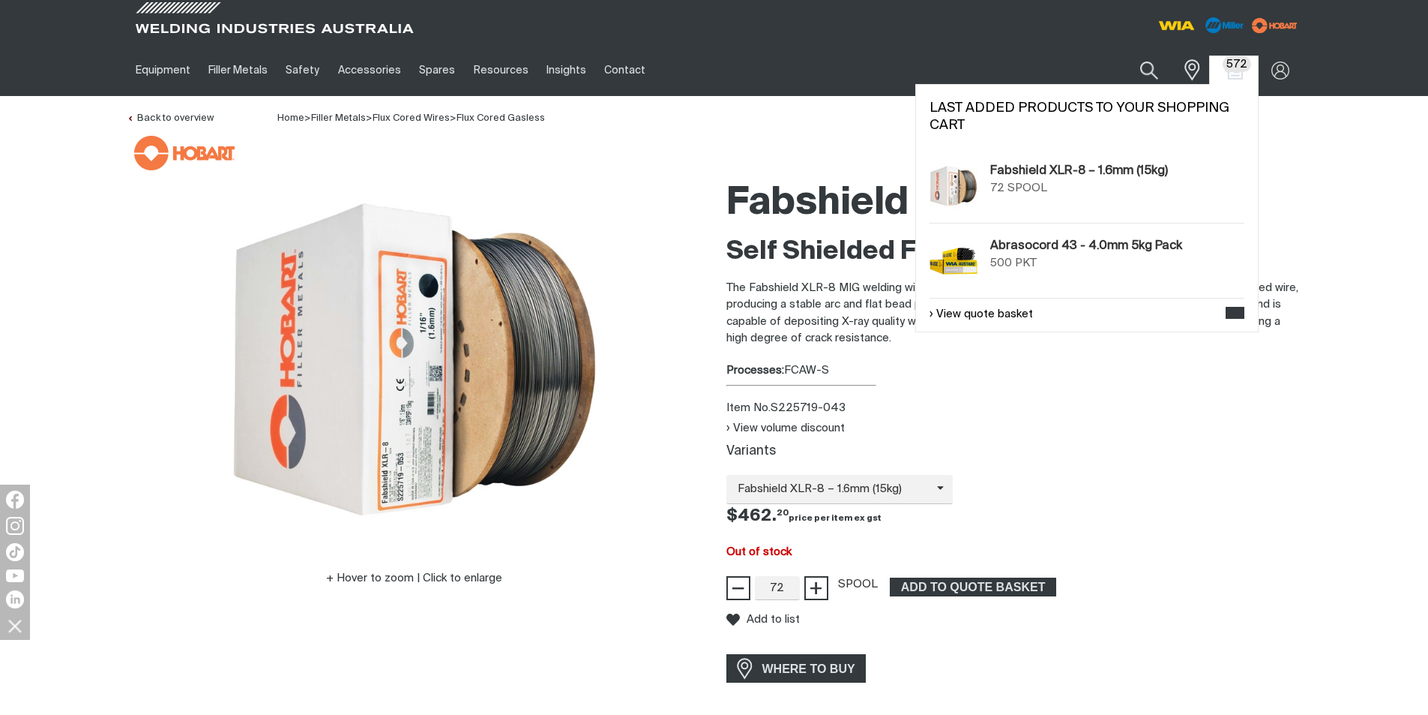 This screenshot has width=1428, height=715. I want to click on img: LinkedIn, so click(15, 599).